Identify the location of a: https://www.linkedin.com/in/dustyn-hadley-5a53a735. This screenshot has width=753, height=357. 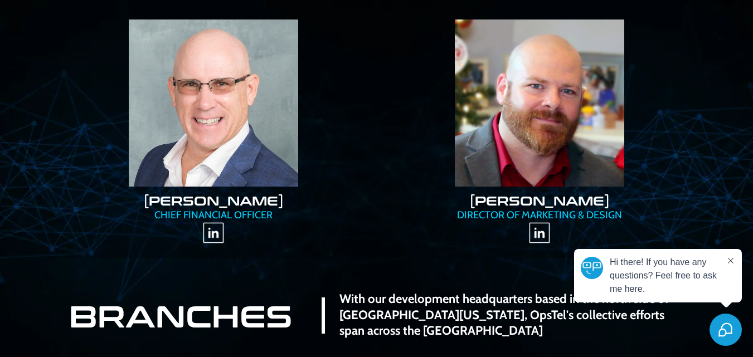
(539, 233).